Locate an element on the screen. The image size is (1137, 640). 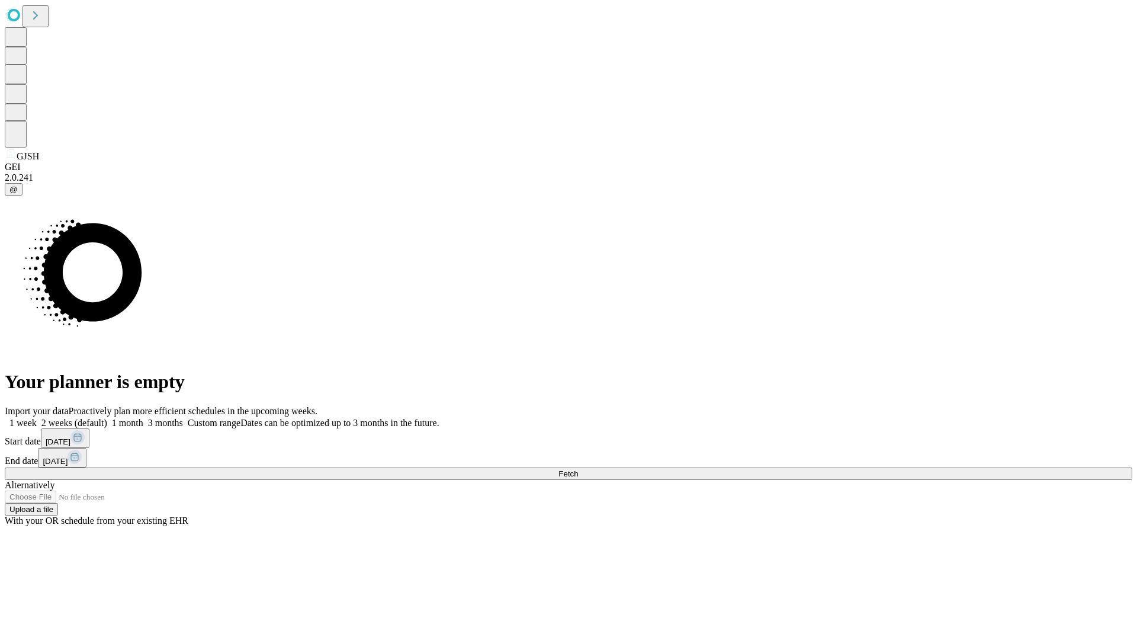
button: Fetch is located at coordinates (569, 473).